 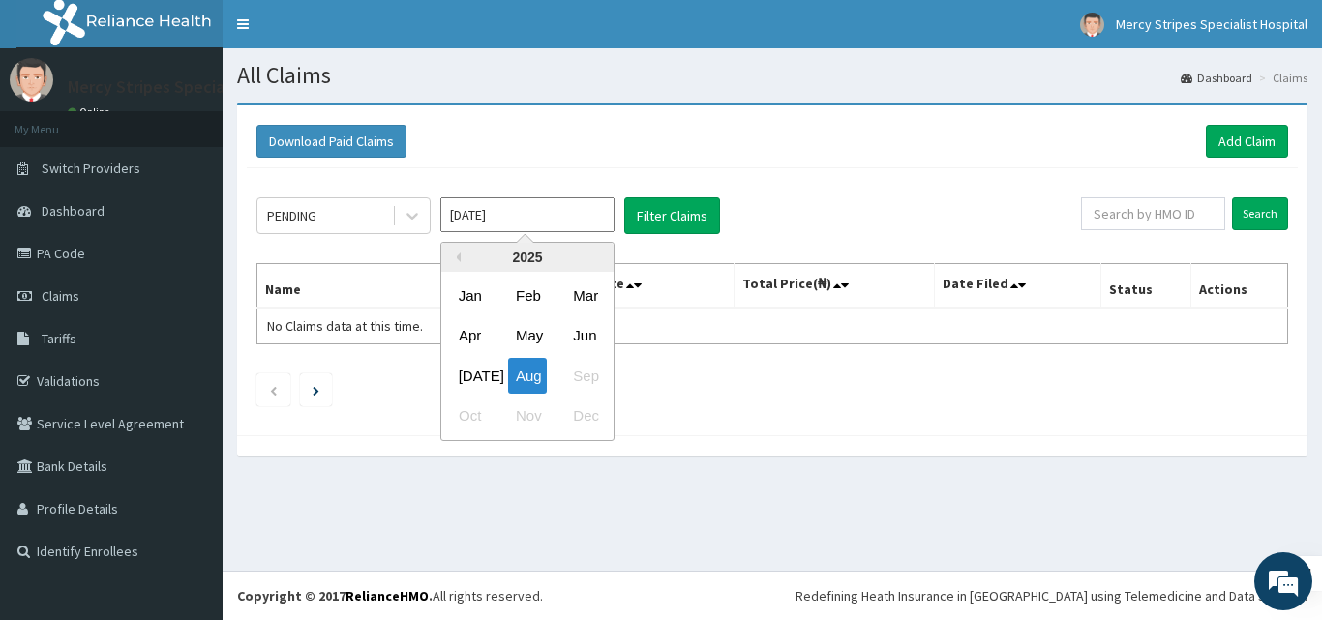 I want to click on div: Choose June 2025, so click(x=584, y=336).